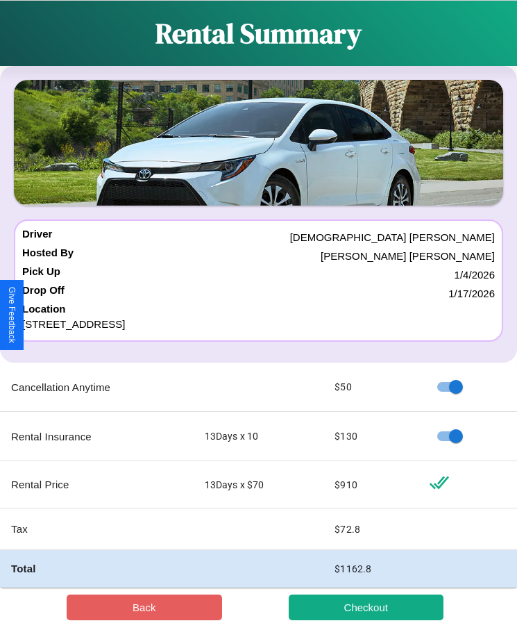 The width and height of the screenshot is (517, 630). I want to click on h4: Pick Up, so click(41, 274).